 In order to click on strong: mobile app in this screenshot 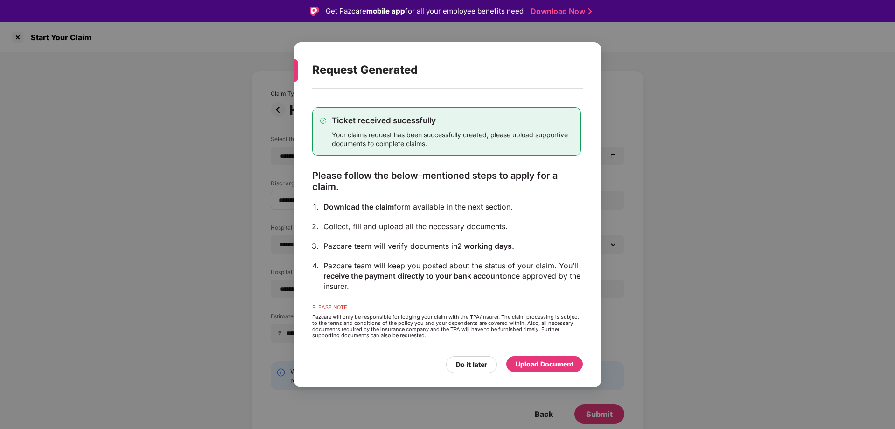, I will do `click(385, 11)`.